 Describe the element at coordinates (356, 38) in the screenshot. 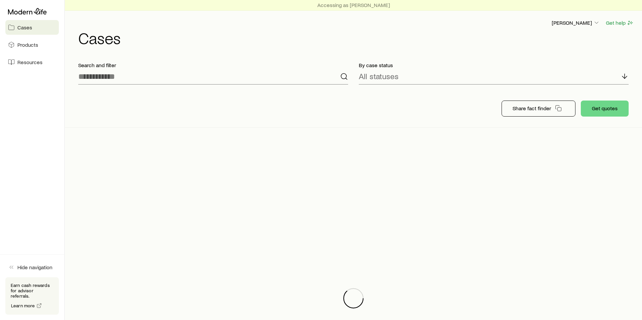

I see `h1: Cases` at that location.